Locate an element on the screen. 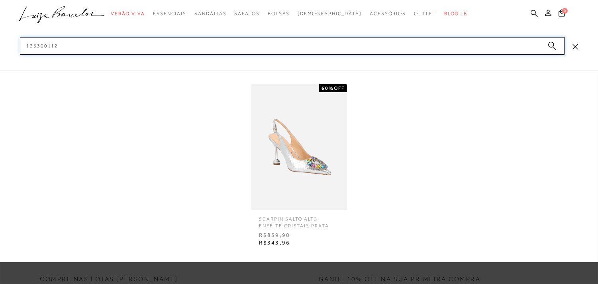  span: BLOG LB is located at coordinates (456, 14).